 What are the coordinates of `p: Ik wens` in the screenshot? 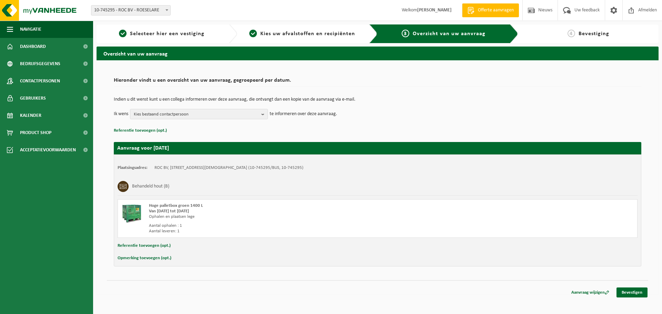 It's located at (121, 114).